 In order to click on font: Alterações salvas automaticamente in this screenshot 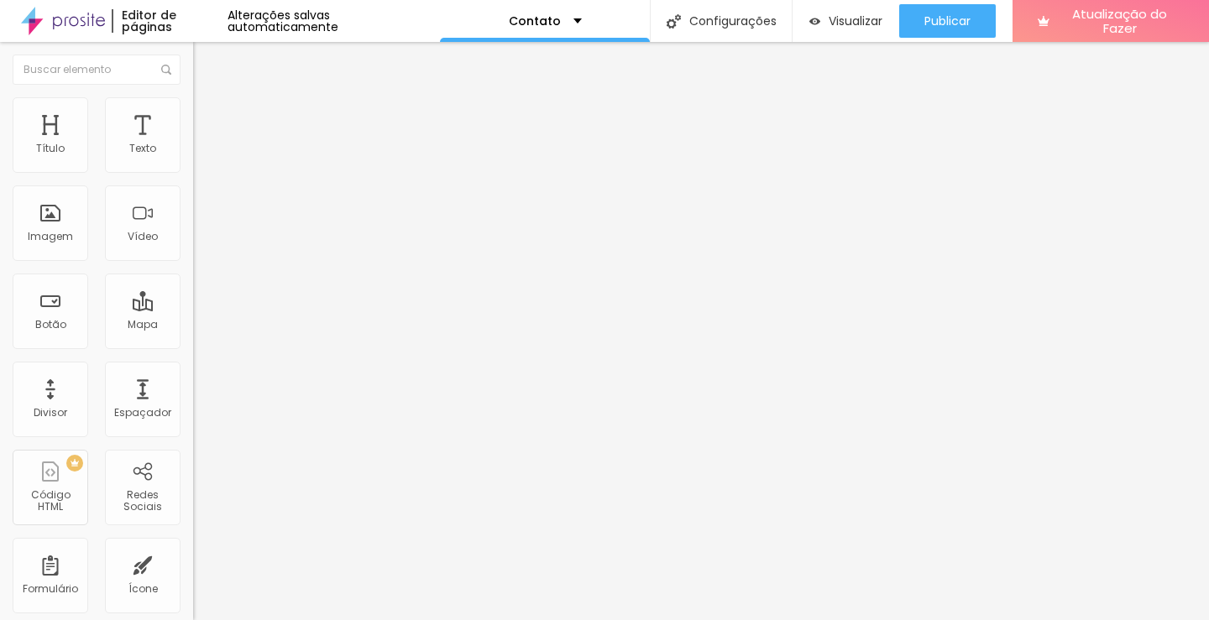, I will do `click(283, 21)`.